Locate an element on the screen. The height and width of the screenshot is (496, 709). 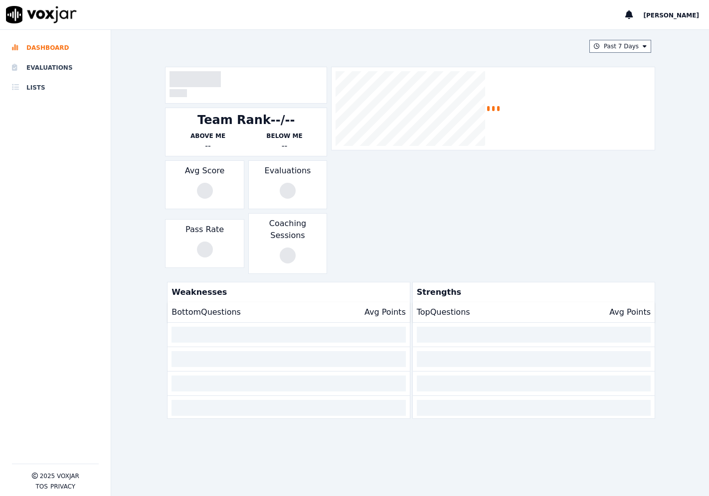
p: 2025 Voxjar is located at coordinates (59, 476).